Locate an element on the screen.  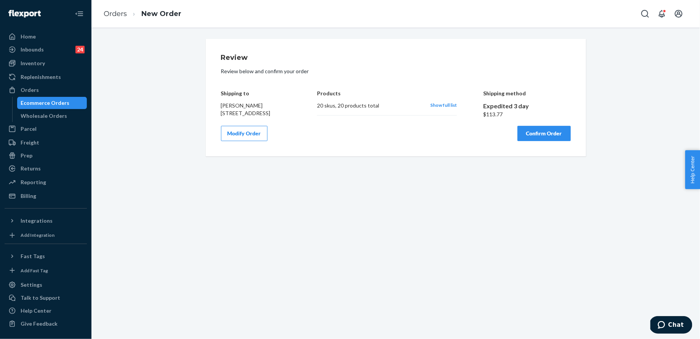
h4: Shipping method is located at coordinates (527, 93).